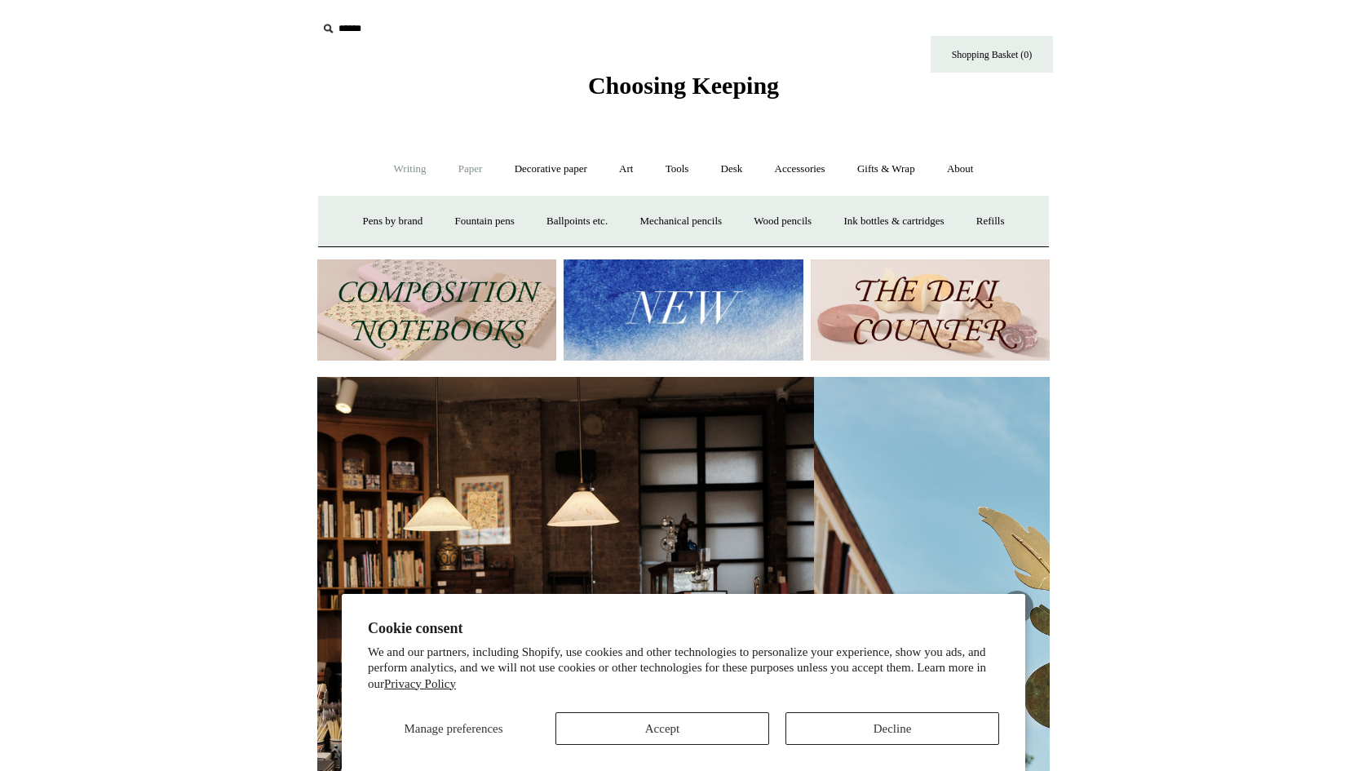  Describe the element at coordinates (577, 221) in the screenshot. I see `a: Ballpoints etc.` at that location.